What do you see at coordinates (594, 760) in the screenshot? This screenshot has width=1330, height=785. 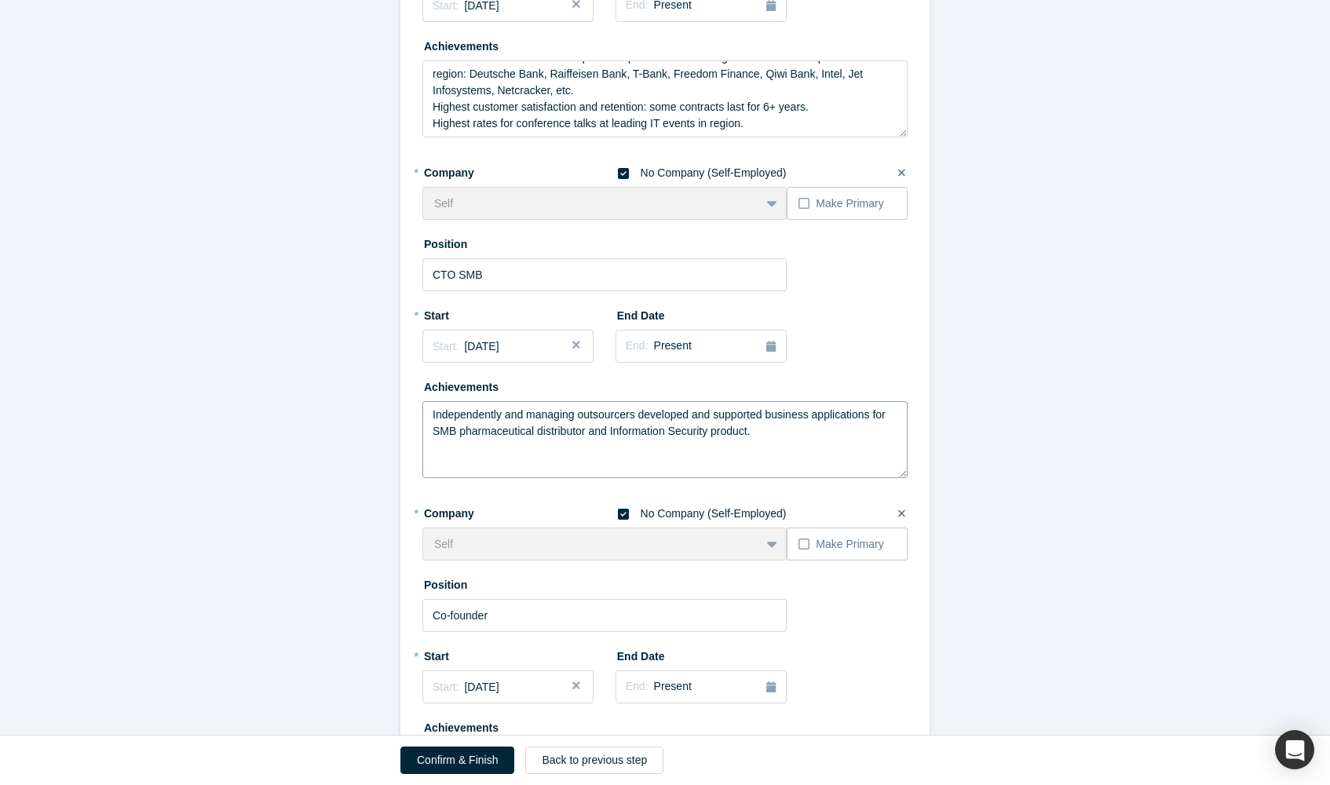 I see `button: Back to previous step` at bounding box center [594, 760].